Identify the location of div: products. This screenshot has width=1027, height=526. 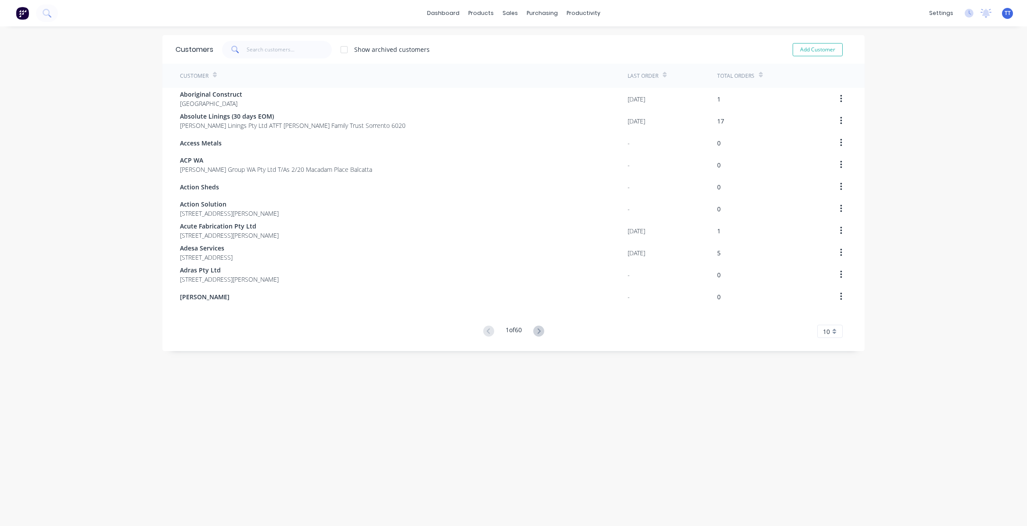
(481, 13).